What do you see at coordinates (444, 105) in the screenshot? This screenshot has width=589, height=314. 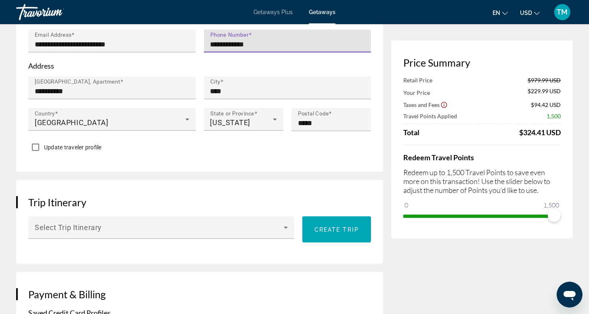 I see `button: Show Taxes and Fees disclaimer` at bounding box center [444, 105].